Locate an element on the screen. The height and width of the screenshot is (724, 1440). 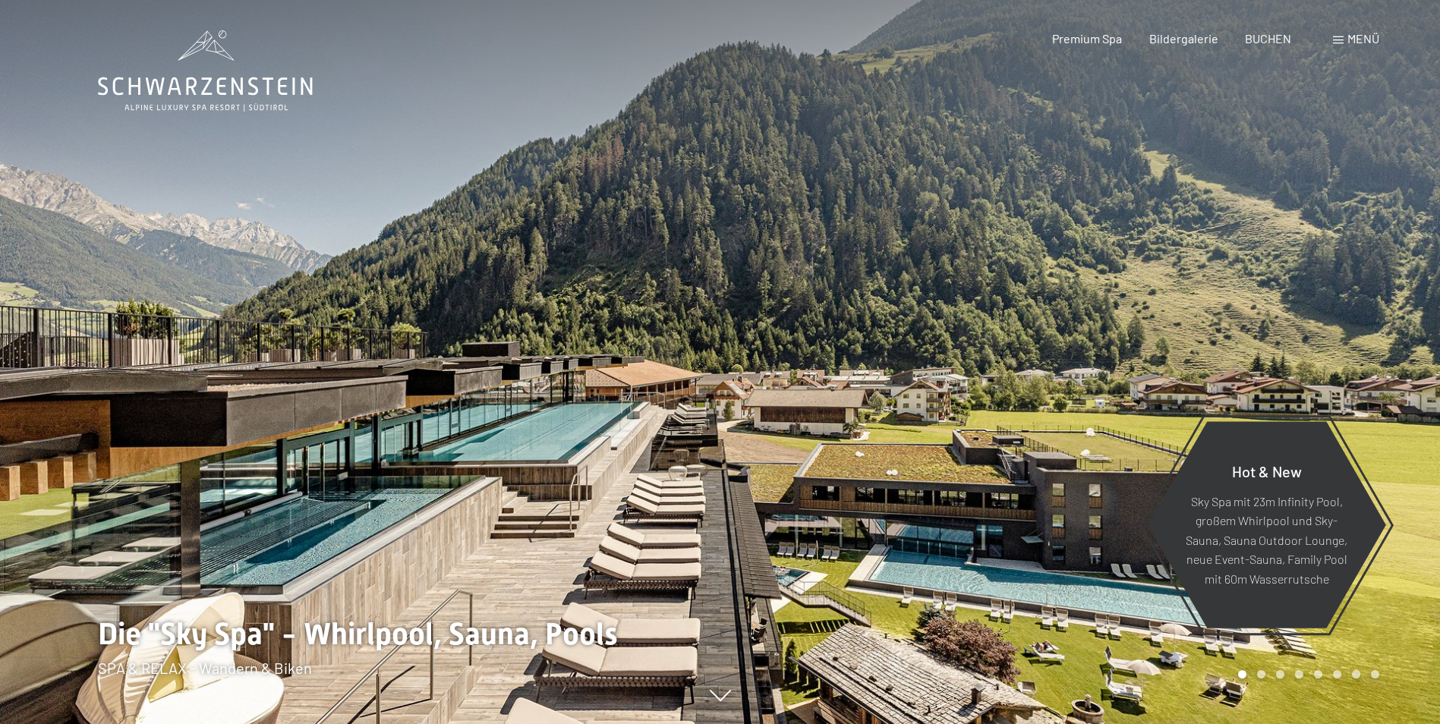
div: Carousel Page 7 is located at coordinates (1356, 674).